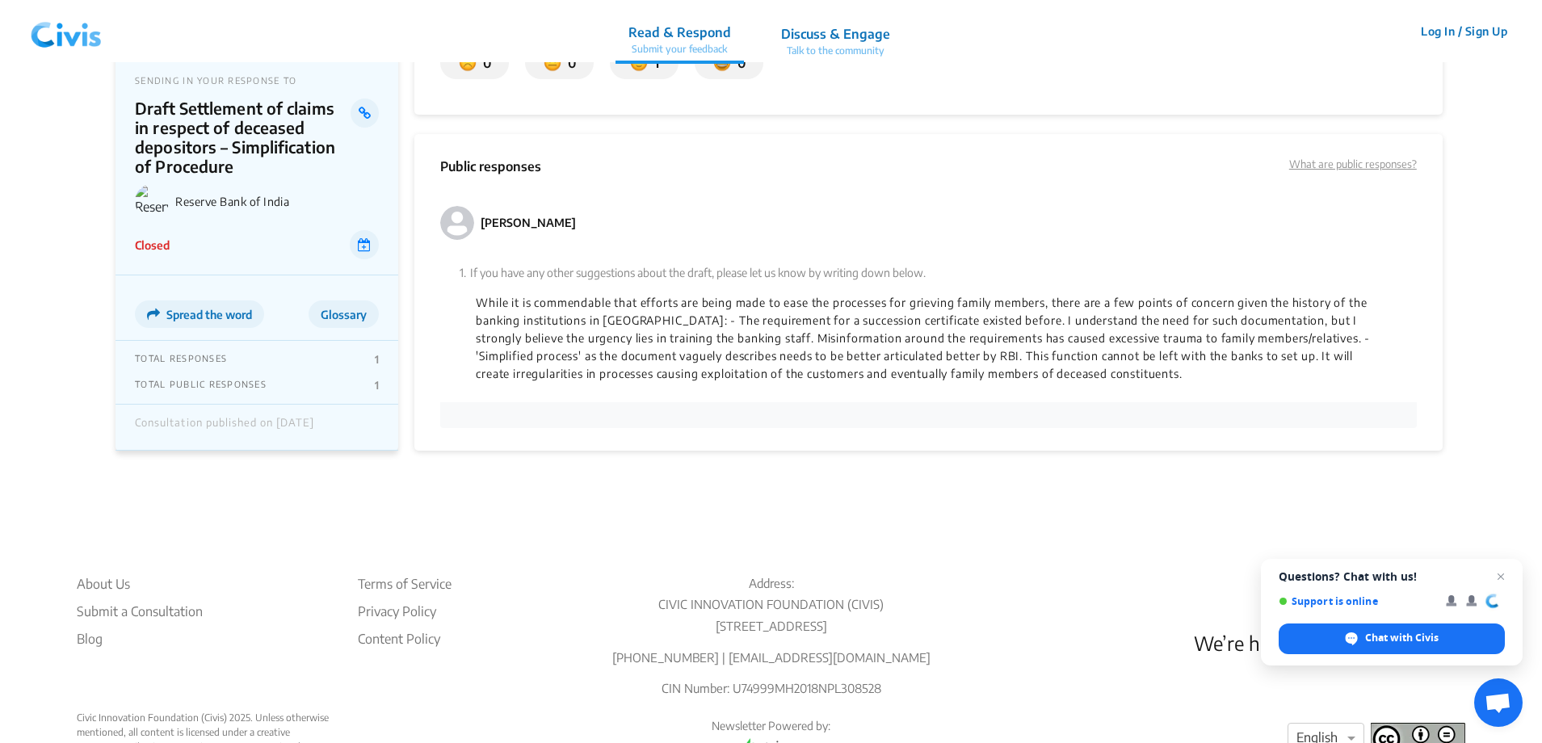  Describe the element at coordinates (468, 63) in the screenshot. I see `img: dissatisfied.svg` at that location.